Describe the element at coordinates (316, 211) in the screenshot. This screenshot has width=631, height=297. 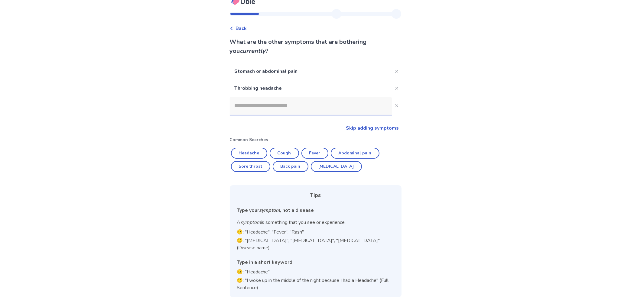
I see `div: Type your , not a disease` at that location.